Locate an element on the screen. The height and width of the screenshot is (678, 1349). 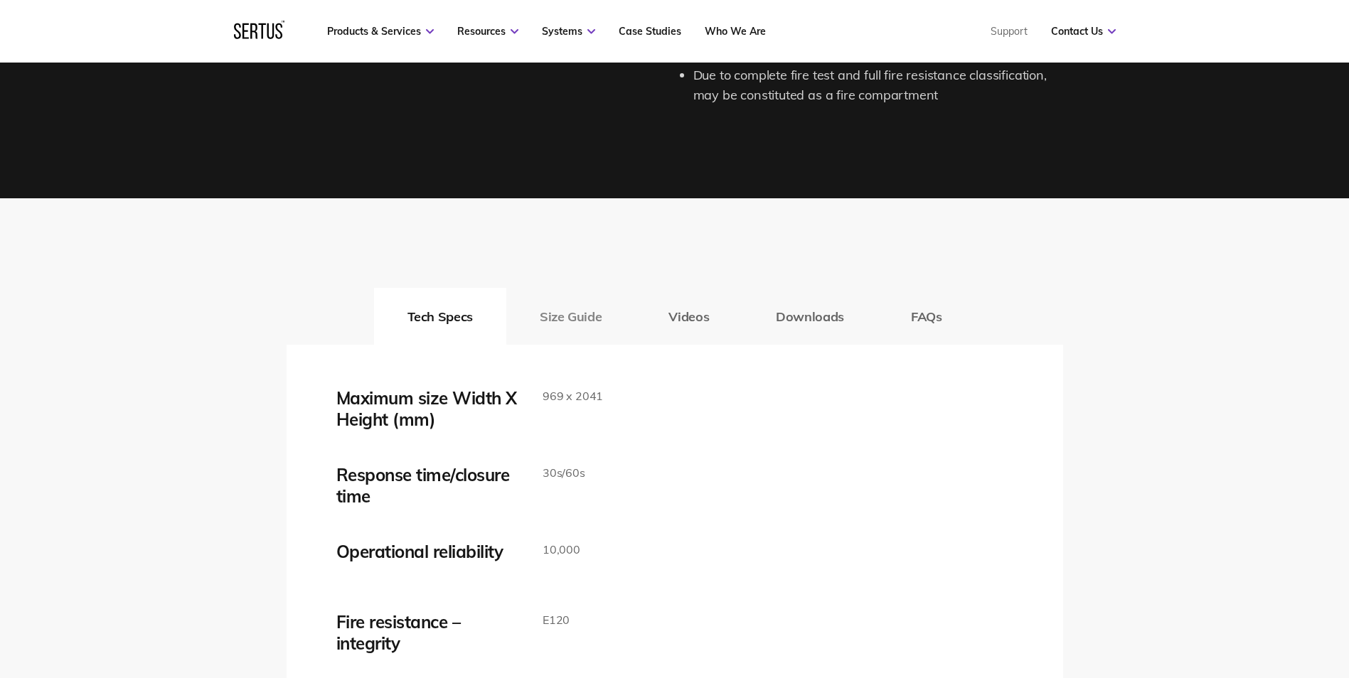
div: Fire resistance – integrity is located at coordinates (429, 633).